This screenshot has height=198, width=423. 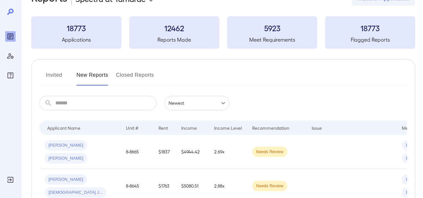 I want to click on button: Closed Reports, so click(x=135, y=78).